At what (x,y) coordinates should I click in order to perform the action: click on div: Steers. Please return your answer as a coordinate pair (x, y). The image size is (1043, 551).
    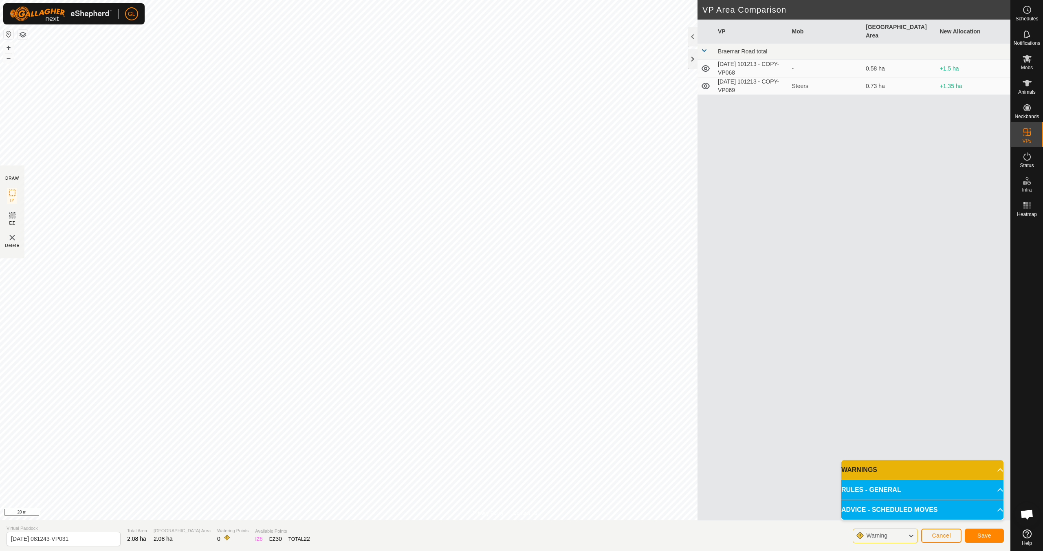
    Looking at the image, I should click on (826, 86).